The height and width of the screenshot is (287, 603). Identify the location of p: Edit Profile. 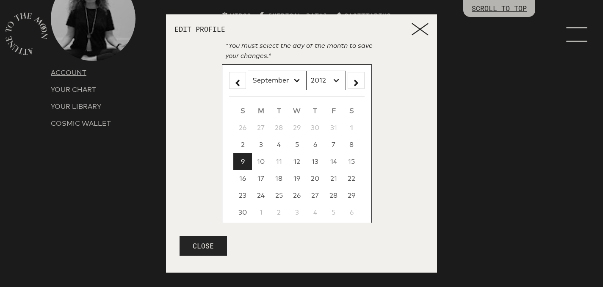
(293, 29).